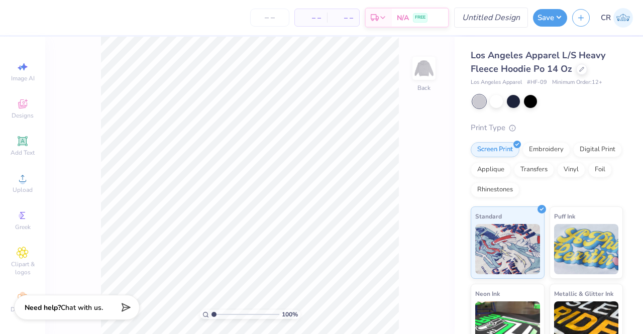 The width and height of the screenshot is (643, 334). Describe the element at coordinates (546, 128) in the screenshot. I see `div: Print Type` at that location.